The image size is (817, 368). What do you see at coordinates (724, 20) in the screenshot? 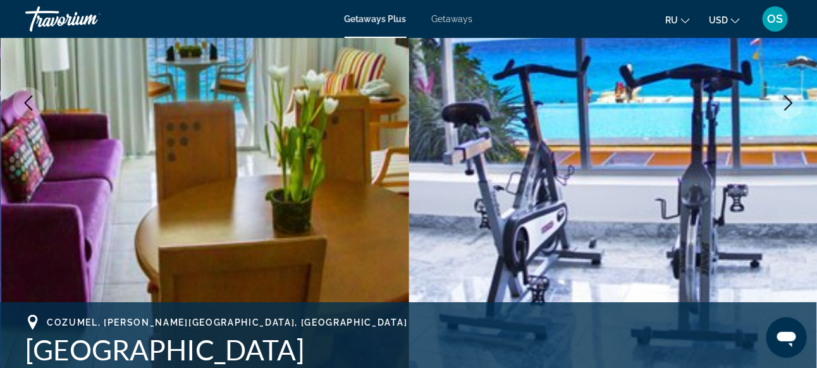
I see `button: Change currency` at bounding box center [724, 20].